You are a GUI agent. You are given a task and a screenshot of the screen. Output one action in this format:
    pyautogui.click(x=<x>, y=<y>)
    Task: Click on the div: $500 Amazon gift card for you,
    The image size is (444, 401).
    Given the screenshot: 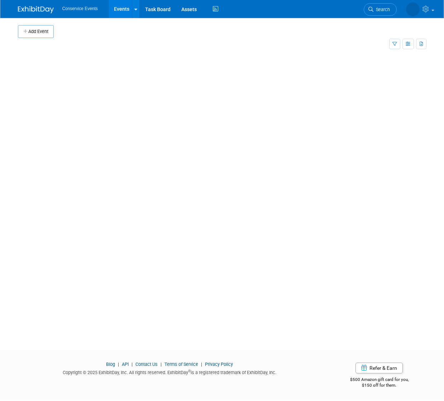 What is the action you would take?
    pyautogui.click(x=379, y=380)
    